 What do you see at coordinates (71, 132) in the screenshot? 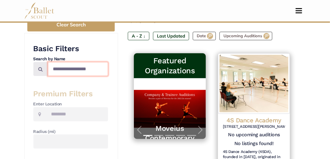
I see `h4: Radius (mi)` at bounding box center [71, 132].